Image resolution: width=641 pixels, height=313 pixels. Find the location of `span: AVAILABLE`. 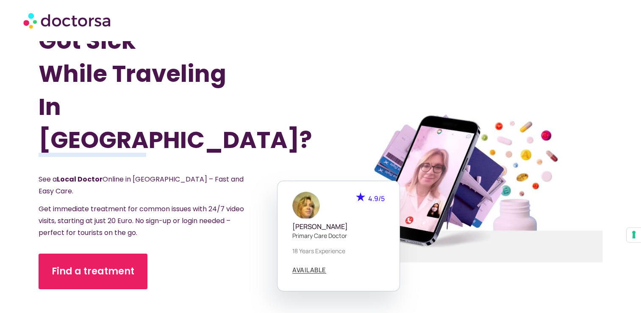

span: AVAILABLE is located at coordinates (309, 269).